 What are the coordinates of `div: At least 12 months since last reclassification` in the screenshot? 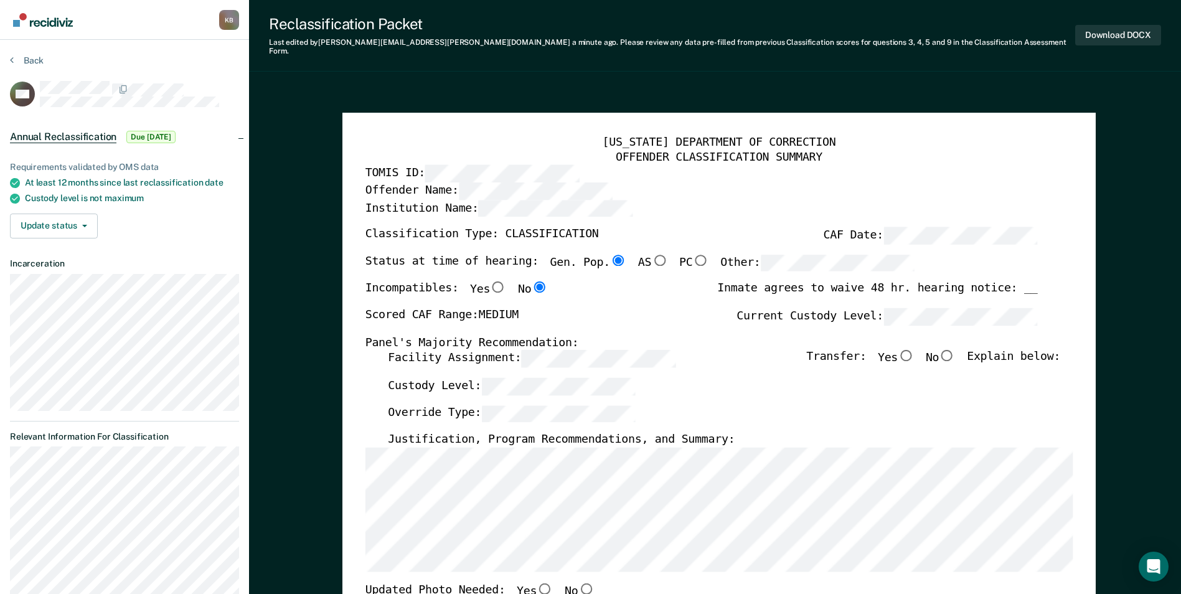 It's located at (132, 182).